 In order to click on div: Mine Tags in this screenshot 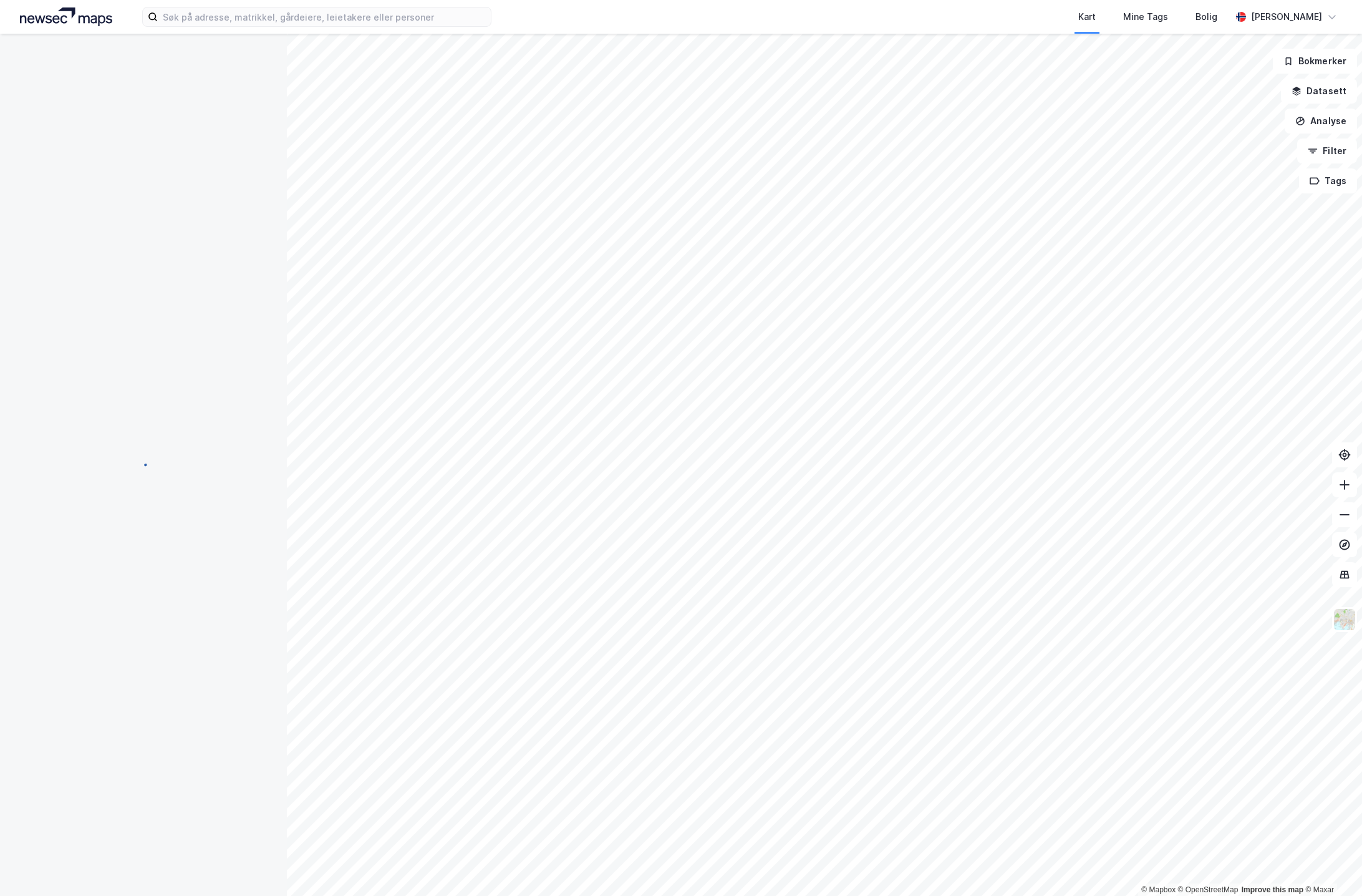, I will do `click(1146, 17)`.